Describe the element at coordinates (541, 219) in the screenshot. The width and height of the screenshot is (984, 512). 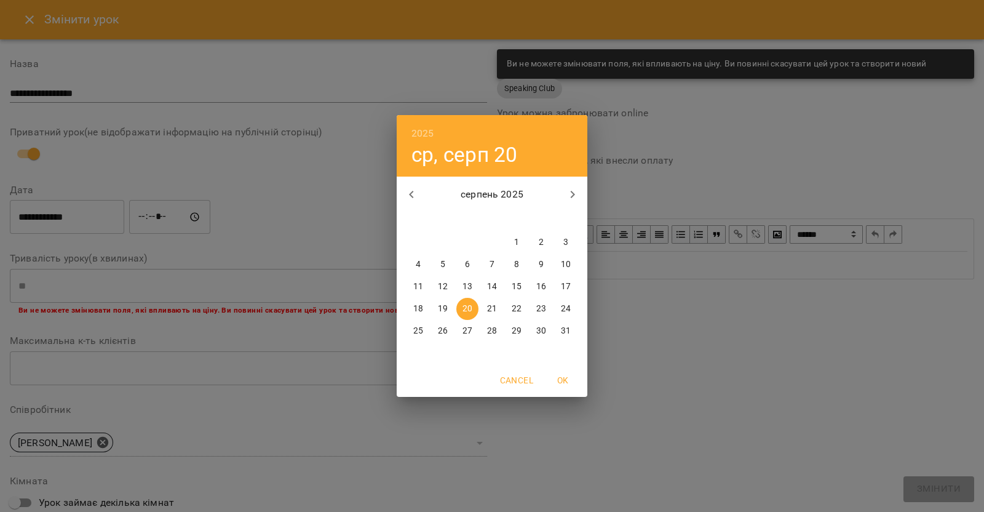
I see `span: сб` at that location.